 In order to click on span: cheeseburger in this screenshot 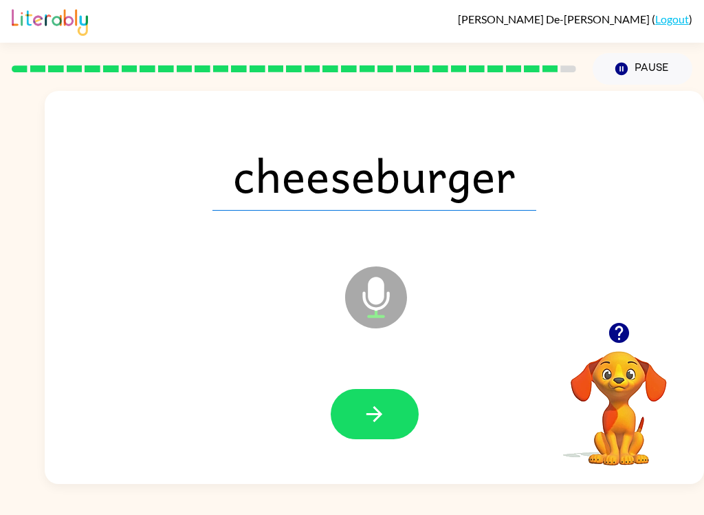, I will do `click(374, 175)`.